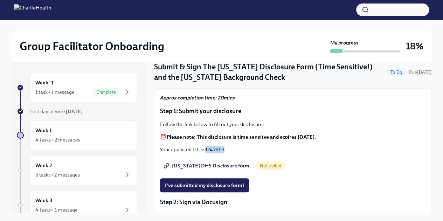  Describe the element at coordinates (396, 72) in the screenshot. I see `span: To Do` at that location.